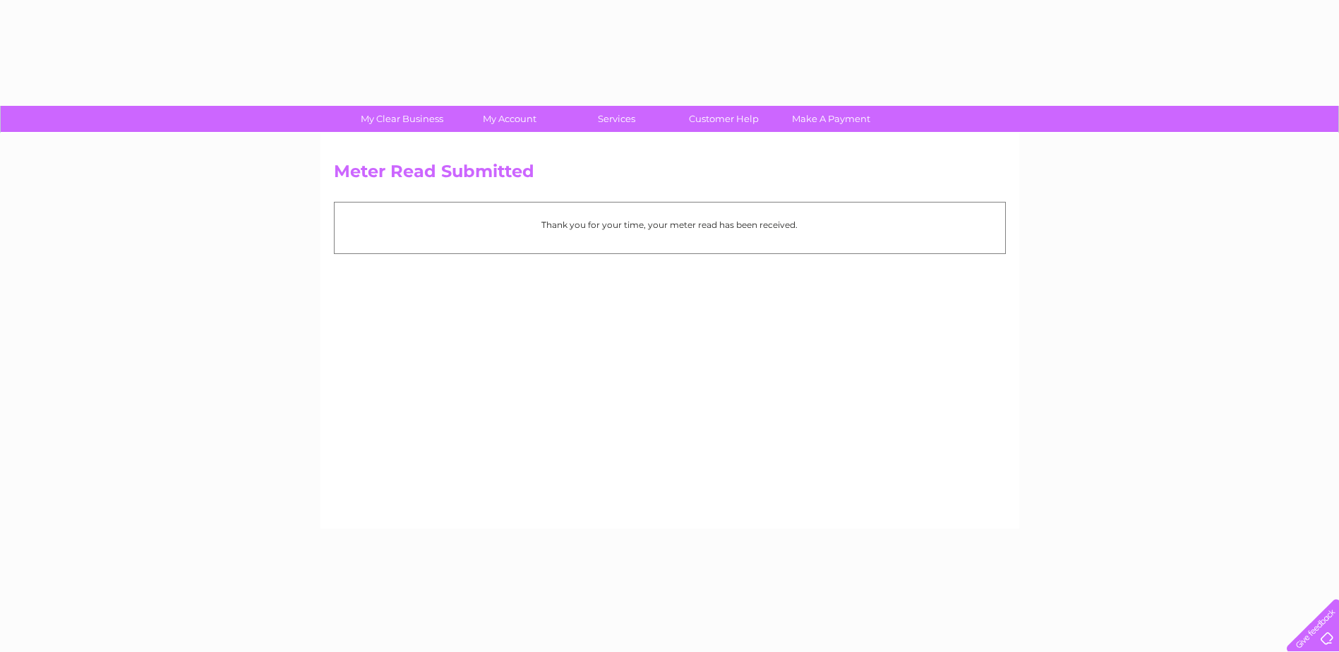 This screenshot has height=652, width=1339. What do you see at coordinates (831, 119) in the screenshot?
I see `a: Make A Payment` at bounding box center [831, 119].